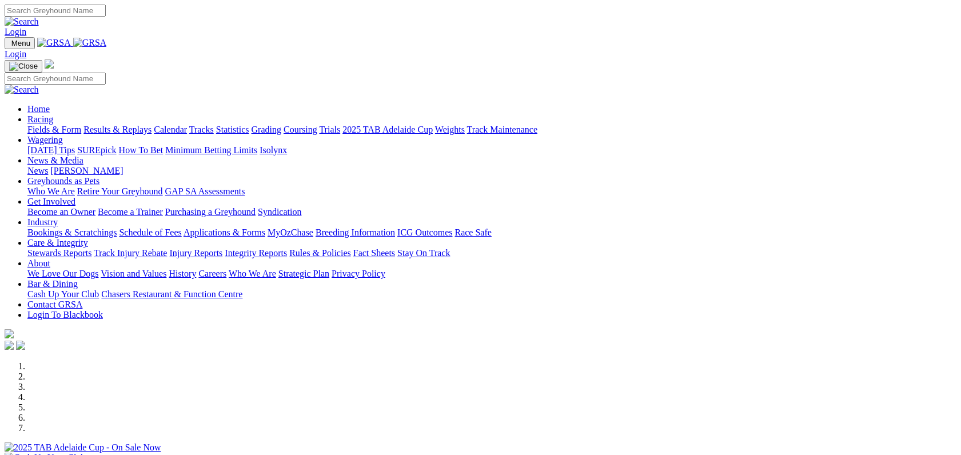 This screenshot has width=961, height=455. What do you see at coordinates (42, 222) in the screenshot?
I see `a: Industry` at bounding box center [42, 222].